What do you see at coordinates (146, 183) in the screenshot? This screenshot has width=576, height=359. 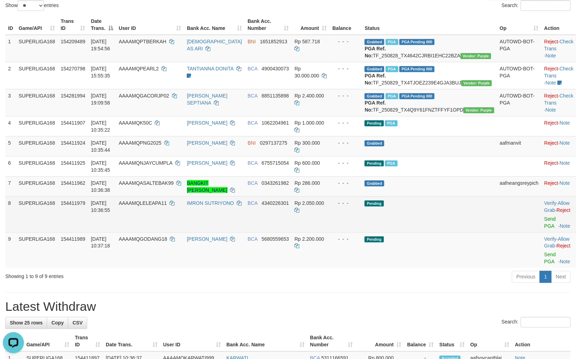 I see `span: AAAAMQASALTEBAK99` at bounding box center [146, 183].